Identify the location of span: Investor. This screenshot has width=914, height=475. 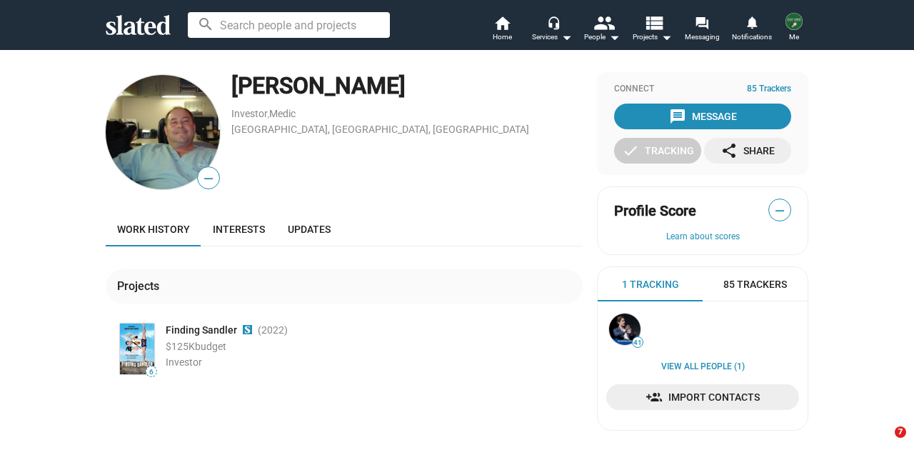
(184, 362).